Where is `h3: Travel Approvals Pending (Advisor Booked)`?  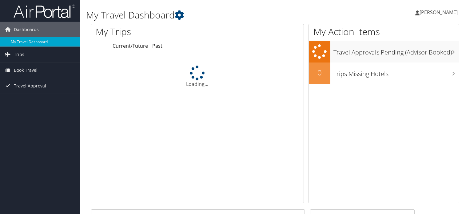 h3: Travel Approvals Pending (Advisor Booked) is located at coordinates (396, 51).